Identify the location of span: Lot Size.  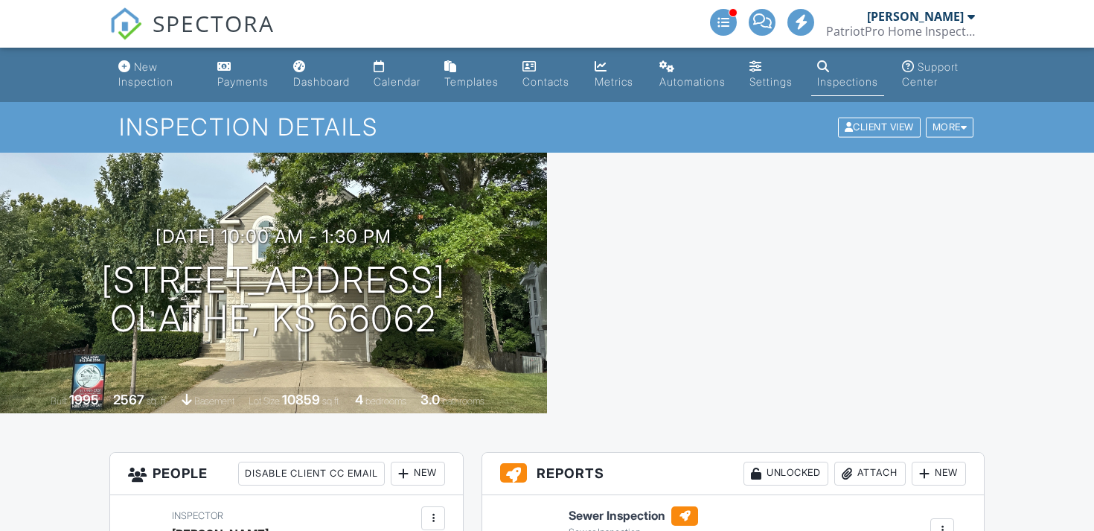
(264, 400).